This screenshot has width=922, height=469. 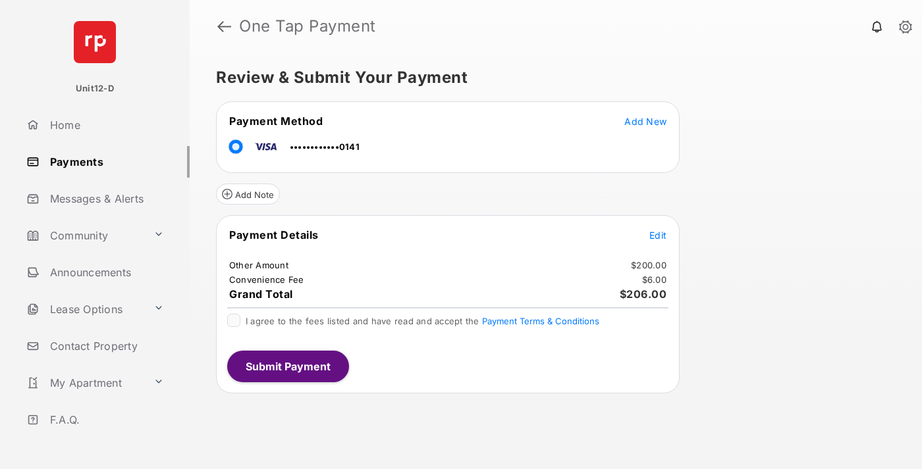 What do you see at coordinates (540, 321) in the screenshot?
I see `button: I agree to the fees listed and have read and accept the` at bounding box center [540, 321].